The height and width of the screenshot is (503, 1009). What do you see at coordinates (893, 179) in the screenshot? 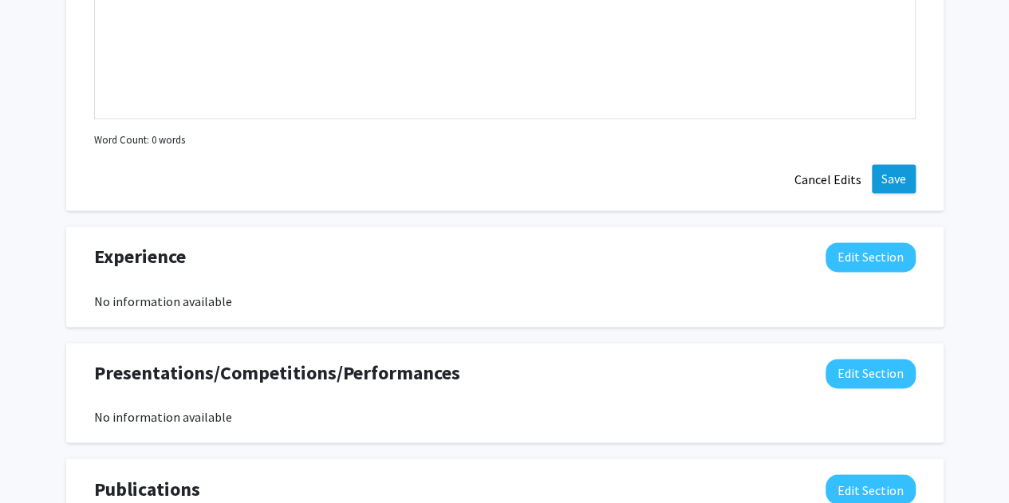
I see `button: Save` at bounding box center [893, 179].